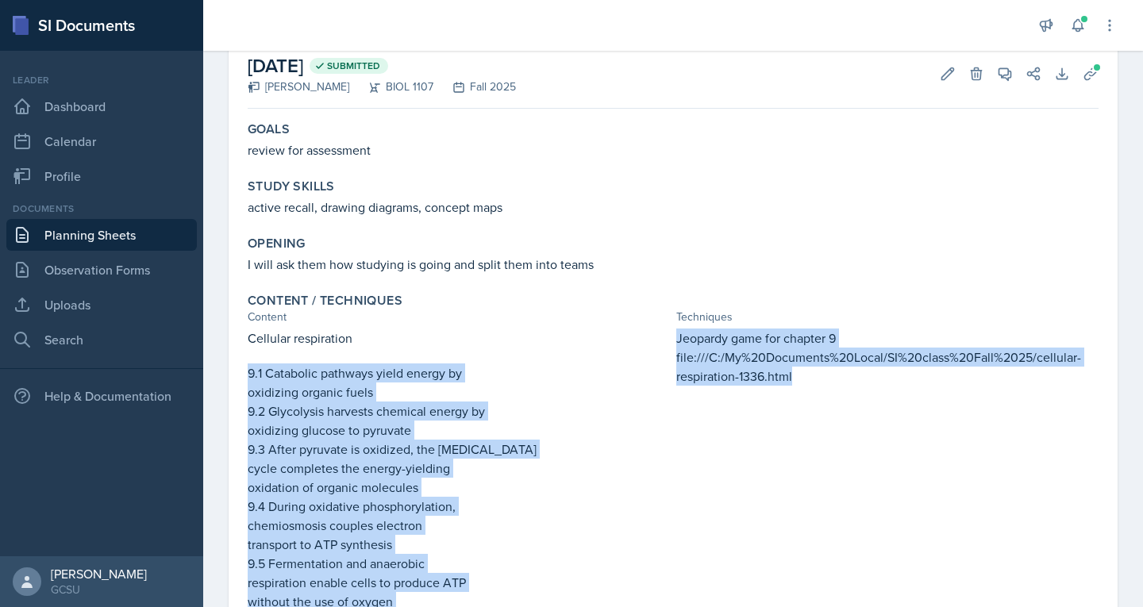 Image resolution: width=1143 pixels, height=607 pixels. What do you see at coordinates (353, 66) in the screenshot?
I see `span: Submitted` at bounding box center [353, 66].